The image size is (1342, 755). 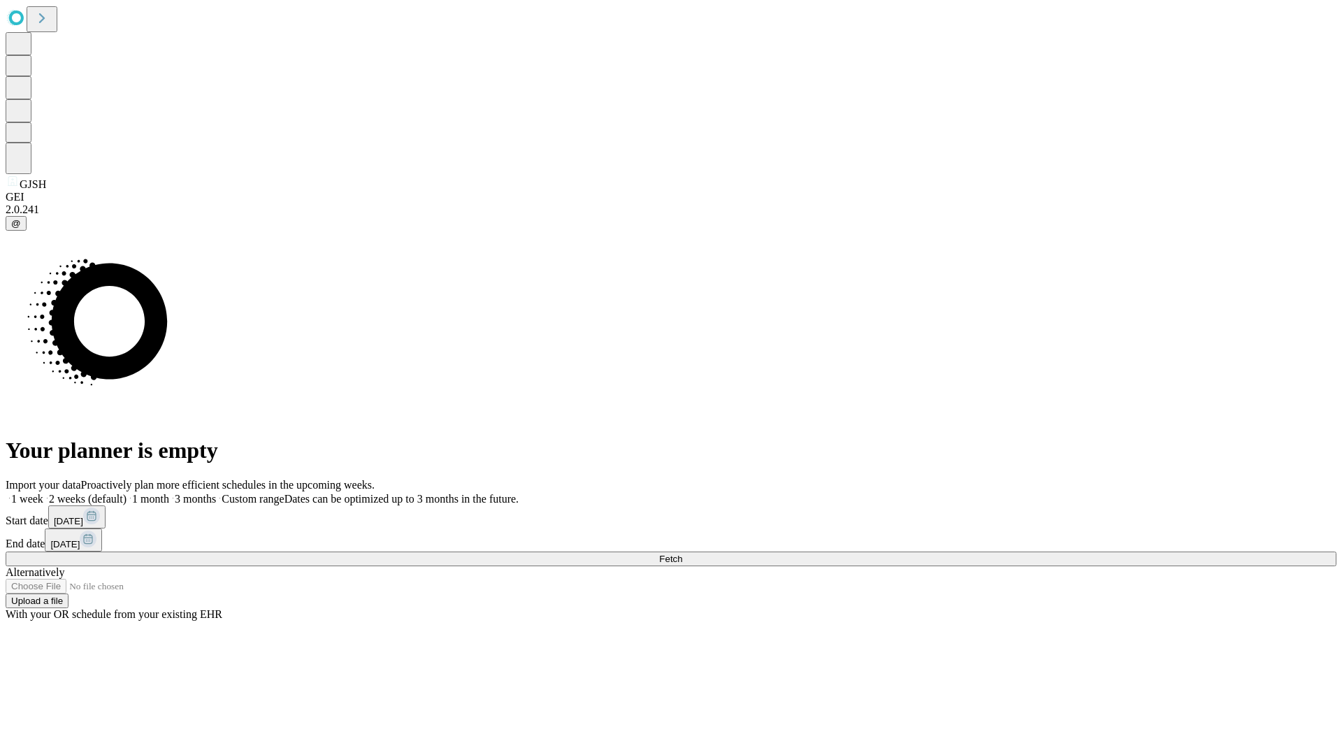 What do you see at coordinates (35, 572) in the screenshot?
I see `span: Alternatively` at bounding box center [35, 572].